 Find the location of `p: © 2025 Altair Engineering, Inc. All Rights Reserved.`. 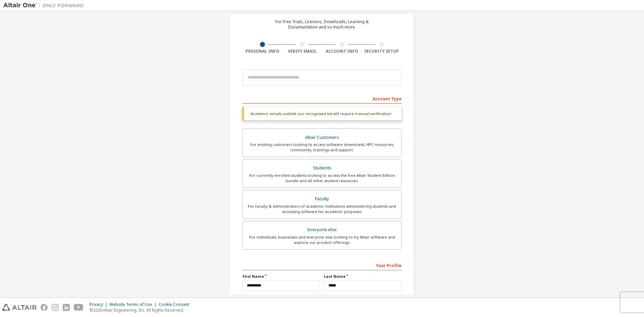

p: © 2025 Altair Engineering, Inc. All Rights Reserved. is located at coordinates (141, 310).